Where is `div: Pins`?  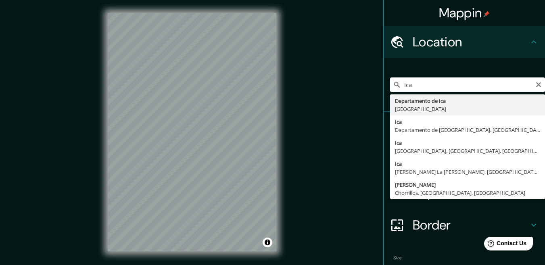 div: Pins is located at coordinates (465, 128).